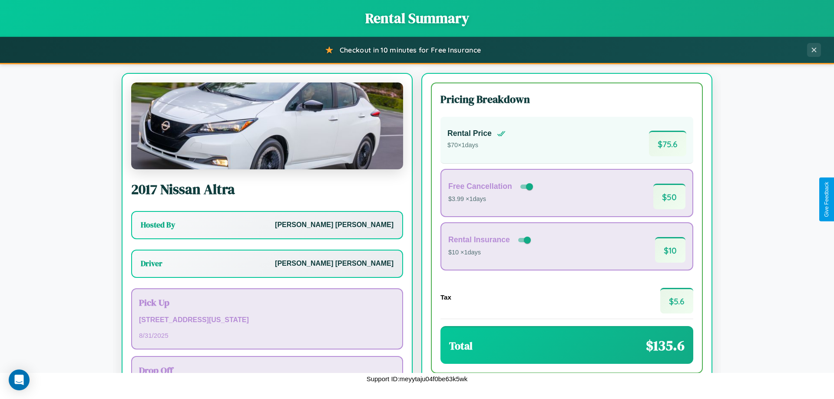 This screenshot has height=399, width=834. What do you see at coordinates (470, 133) in the screenshot?
I see `h4: Rental Price` at bounding box center [470, 133].